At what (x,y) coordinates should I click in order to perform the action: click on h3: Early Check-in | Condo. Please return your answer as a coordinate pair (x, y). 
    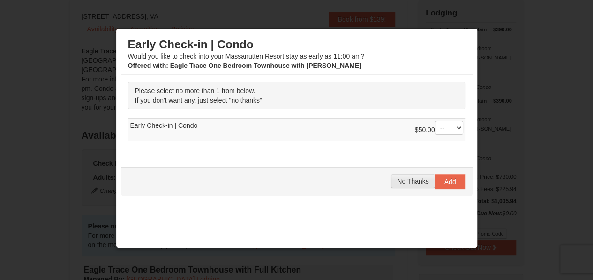
    Looking at the image, I should click on (297, 45).